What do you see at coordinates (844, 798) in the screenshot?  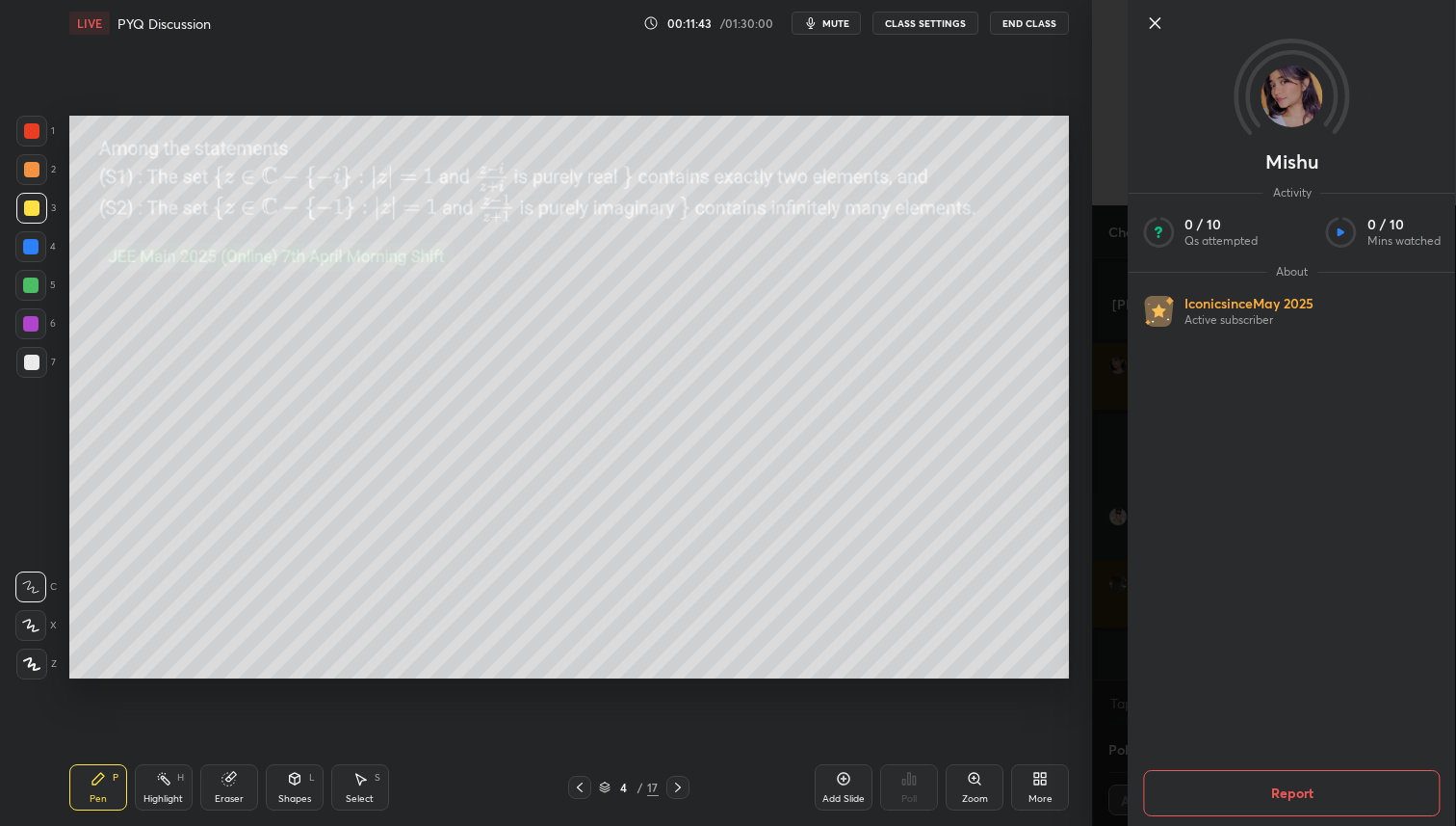 I see `div: Add Slide` at bounding box center [844, 798].